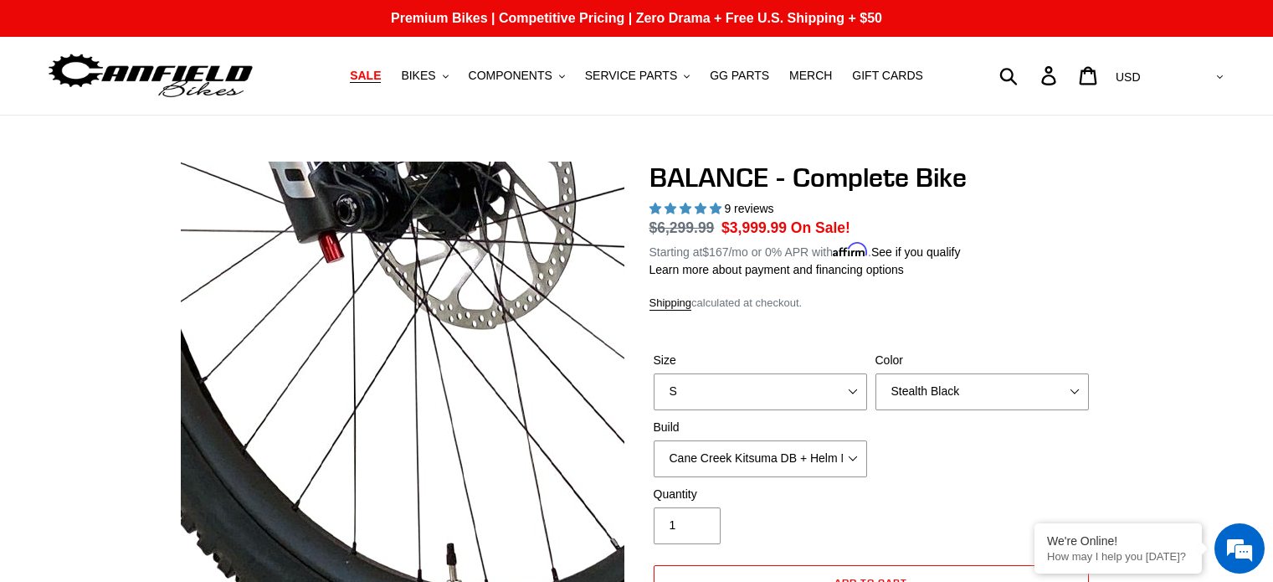  Describe the element at coordinates (887, 75) in the screenshot. I see `span: GIFT CARDS` at that location.